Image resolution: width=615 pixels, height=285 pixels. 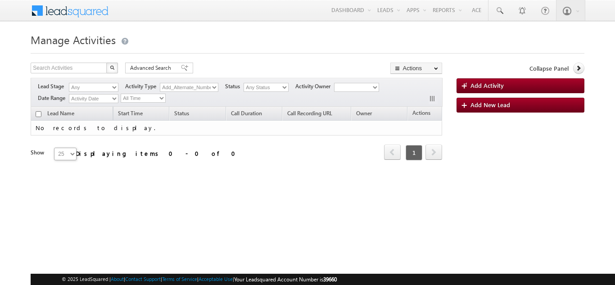 I want to click on span: Start Time, so click(x=130, y=113).